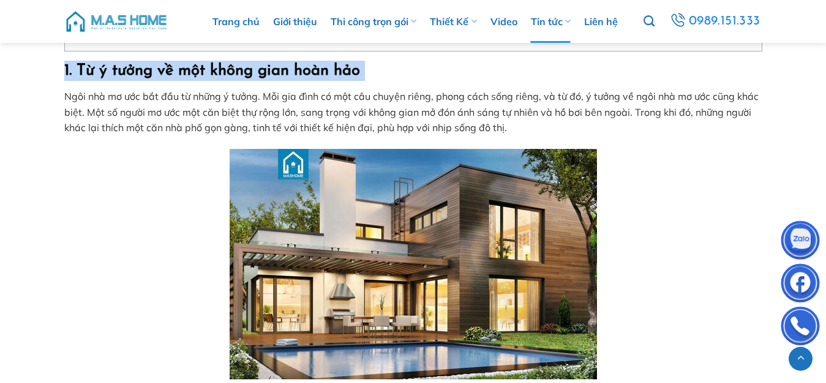 Image resolution: width=826 pixels, height=383 pixels. I want to click on img: Phone, so click(800, 327).